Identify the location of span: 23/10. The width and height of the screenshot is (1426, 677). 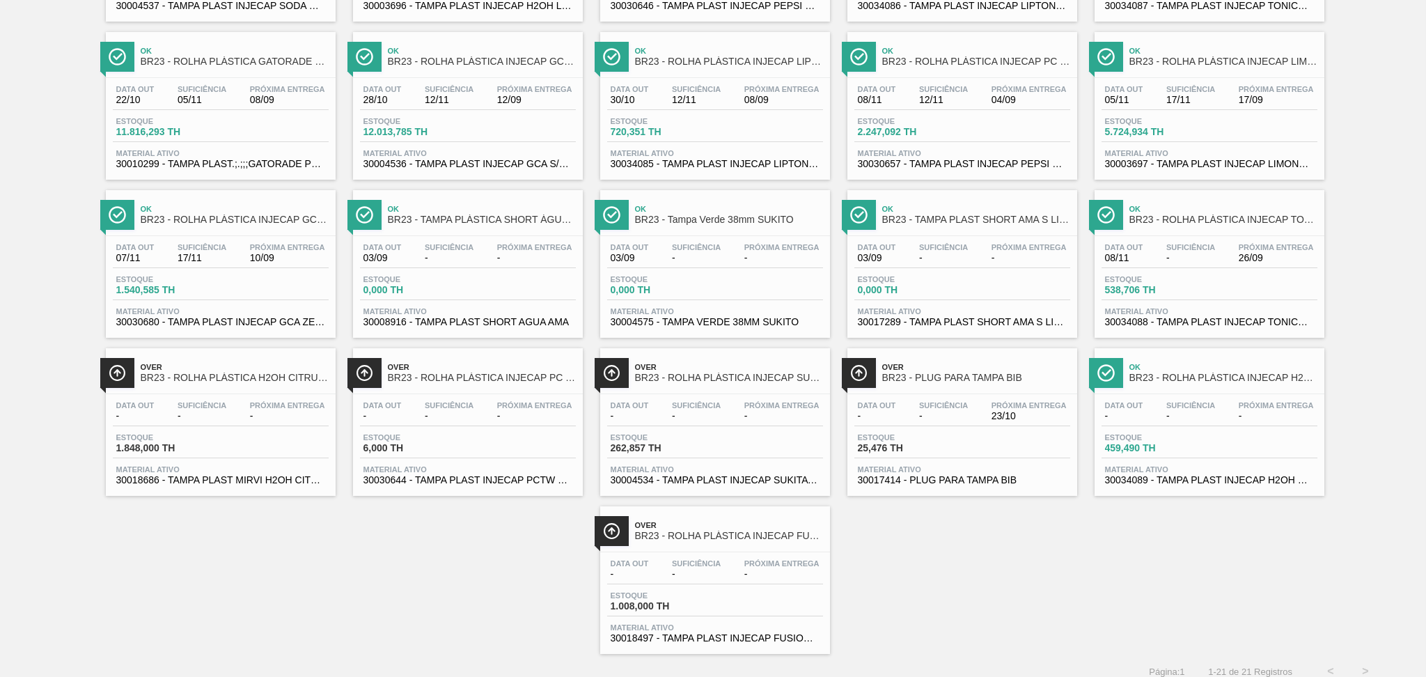
(1029, 416).